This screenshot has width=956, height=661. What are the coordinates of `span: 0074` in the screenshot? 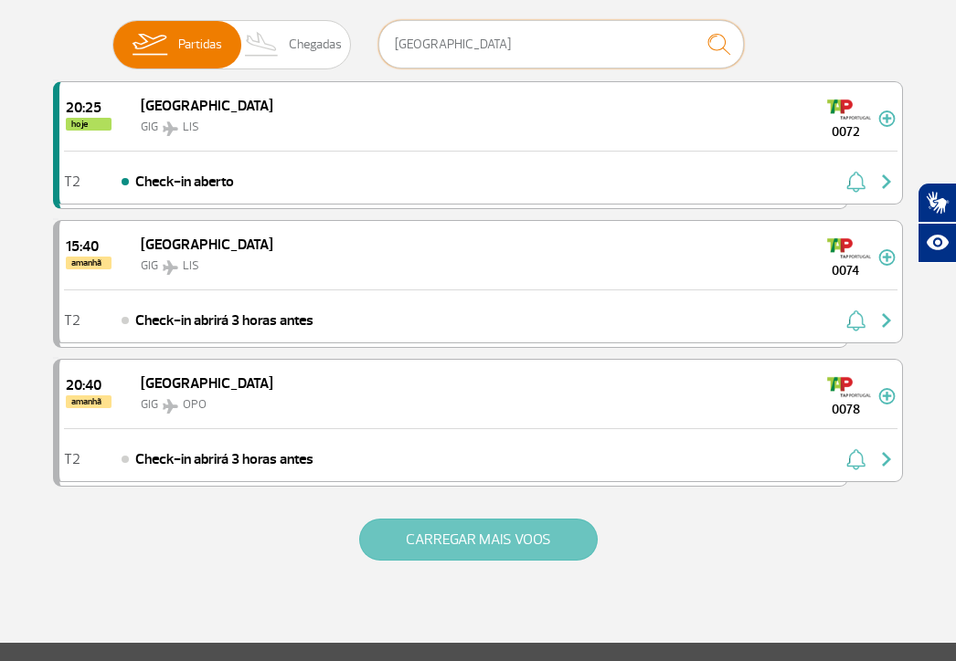 It's located at (845, 270).